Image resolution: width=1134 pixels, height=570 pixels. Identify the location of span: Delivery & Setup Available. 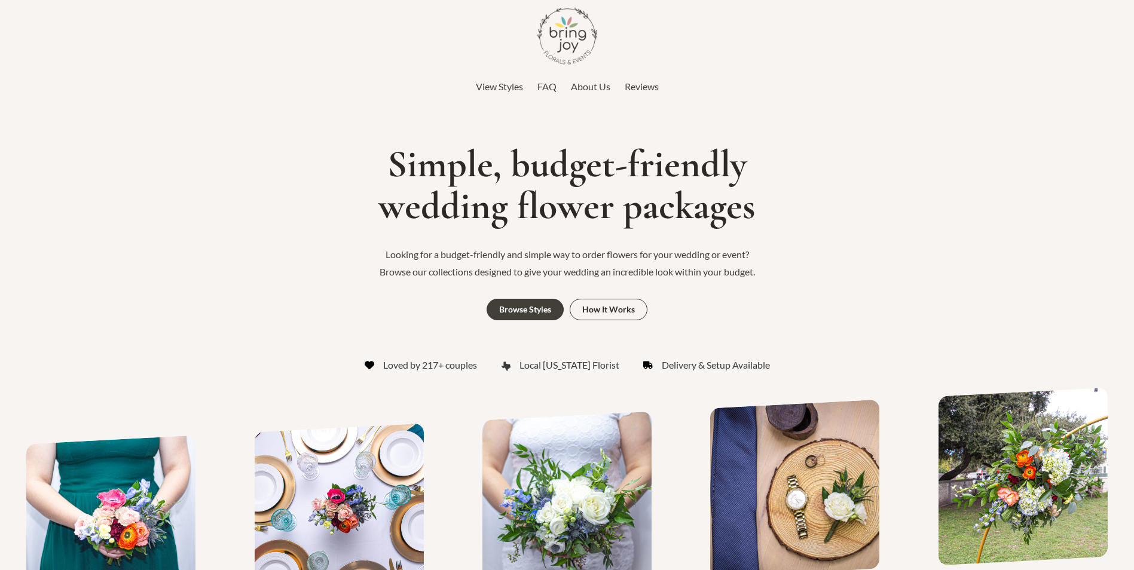
(716, 365).